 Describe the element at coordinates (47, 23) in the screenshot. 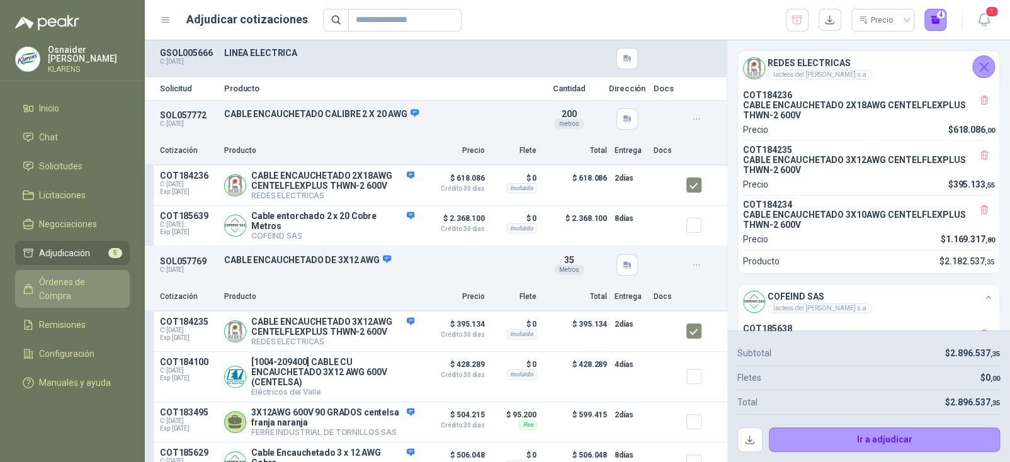

I see `img: Logo peakr` at that location.